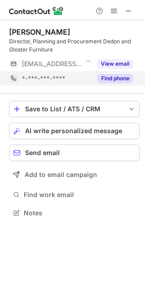  What do you see at coordinates (74, 213) in the screenshot?
I see `button: Notes` at bounding box center [74, 213].